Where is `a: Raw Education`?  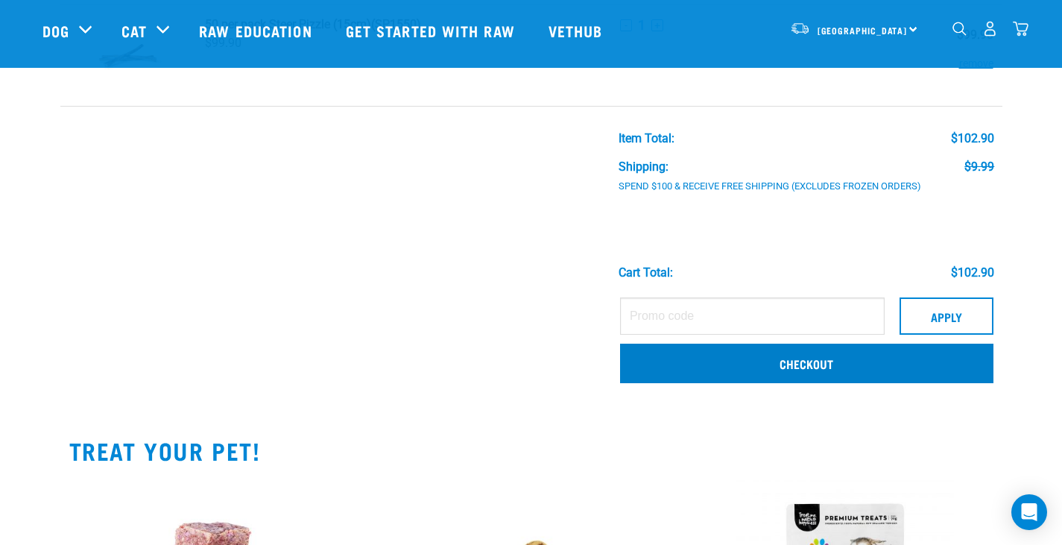
a: Raw Education is located at coordinates (257, 31).